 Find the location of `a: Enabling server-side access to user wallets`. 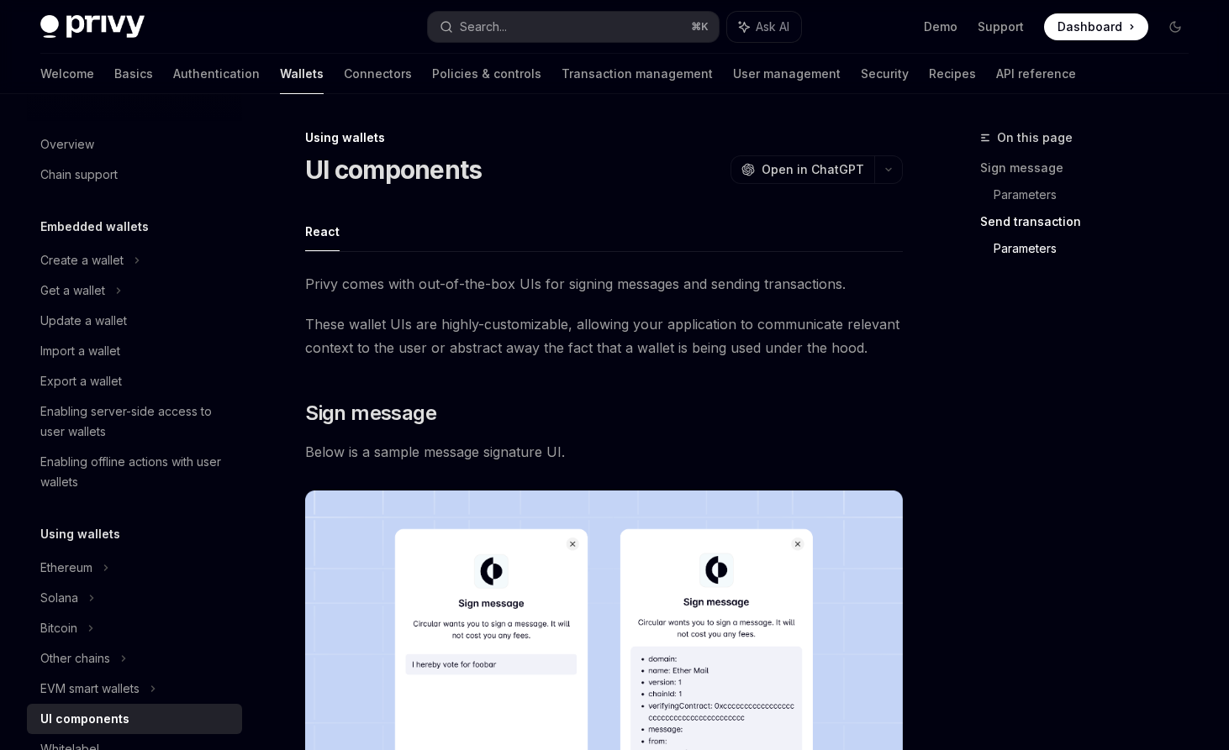

a: Enabling server-side access to user wallets is located at coordinates (134, 422).